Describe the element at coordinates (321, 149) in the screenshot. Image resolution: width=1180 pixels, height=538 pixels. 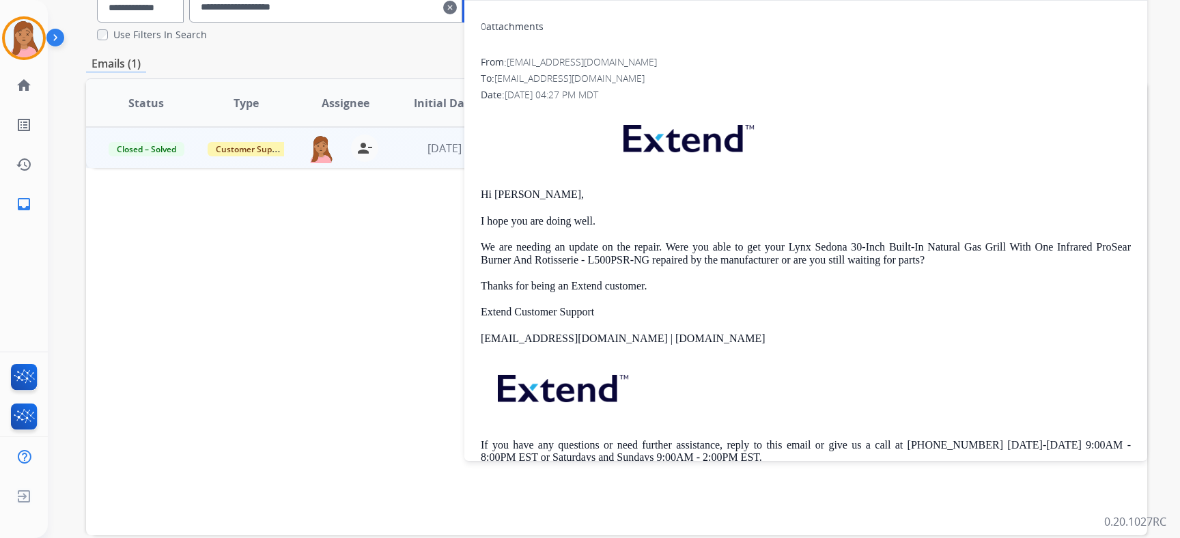
I see `img: agent-avatar` at that location.